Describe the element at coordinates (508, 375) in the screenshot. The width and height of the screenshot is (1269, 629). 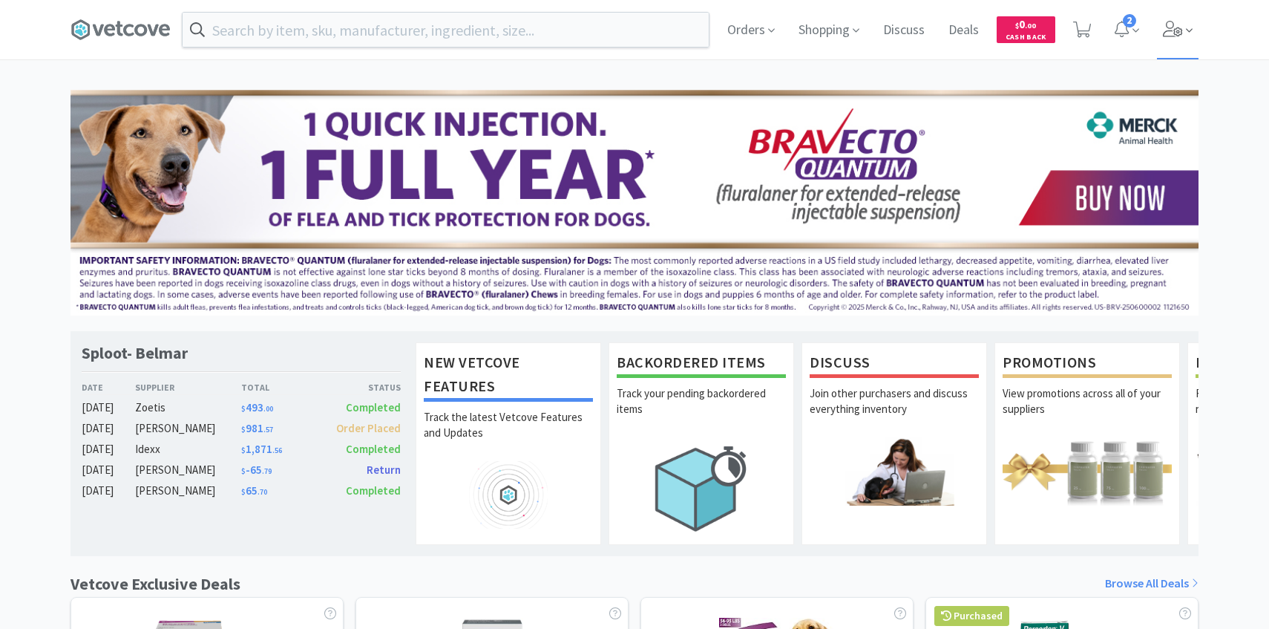
I see `h1: New Vetcove Features` at that location.